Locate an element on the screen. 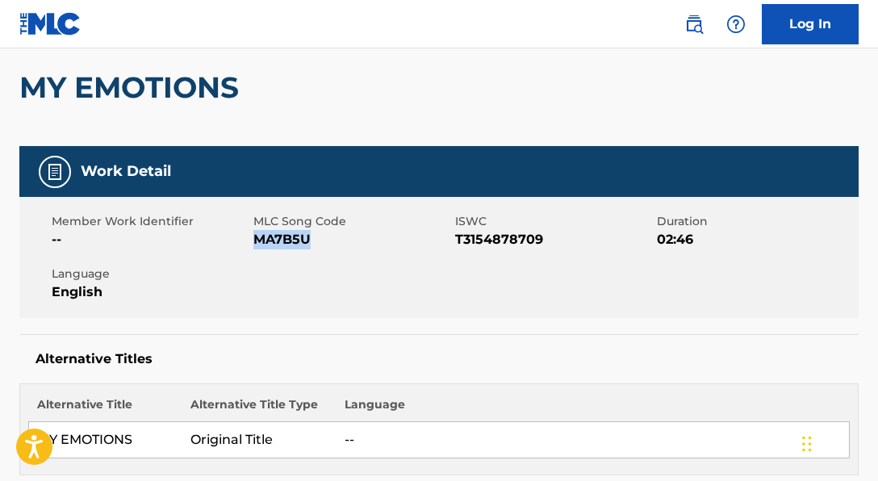  span: English is located at coordinates (150, 292).